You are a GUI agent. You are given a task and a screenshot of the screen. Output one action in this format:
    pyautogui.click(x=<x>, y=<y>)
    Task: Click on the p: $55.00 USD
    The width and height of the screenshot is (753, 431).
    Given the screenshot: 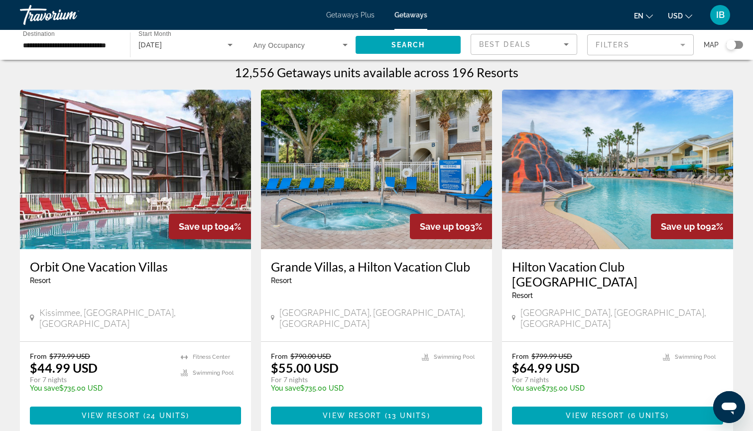 What is the action you would take?
    pyautogui.click(x=305, y=367)
    